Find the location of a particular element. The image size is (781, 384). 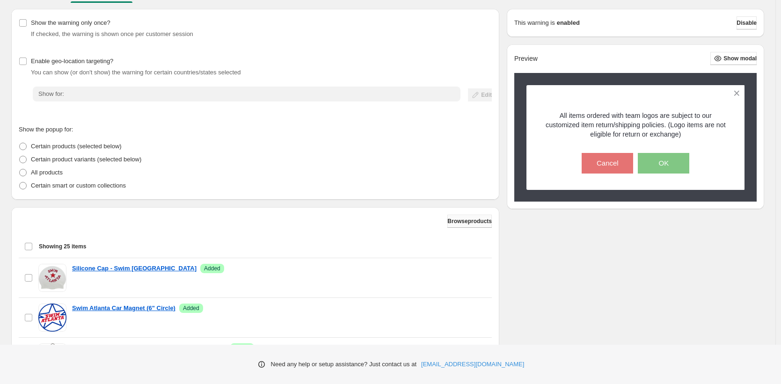

p: Speedo Teamster 2.0 (Customized) - SwimRight Team is located at coordinates (149, 348).